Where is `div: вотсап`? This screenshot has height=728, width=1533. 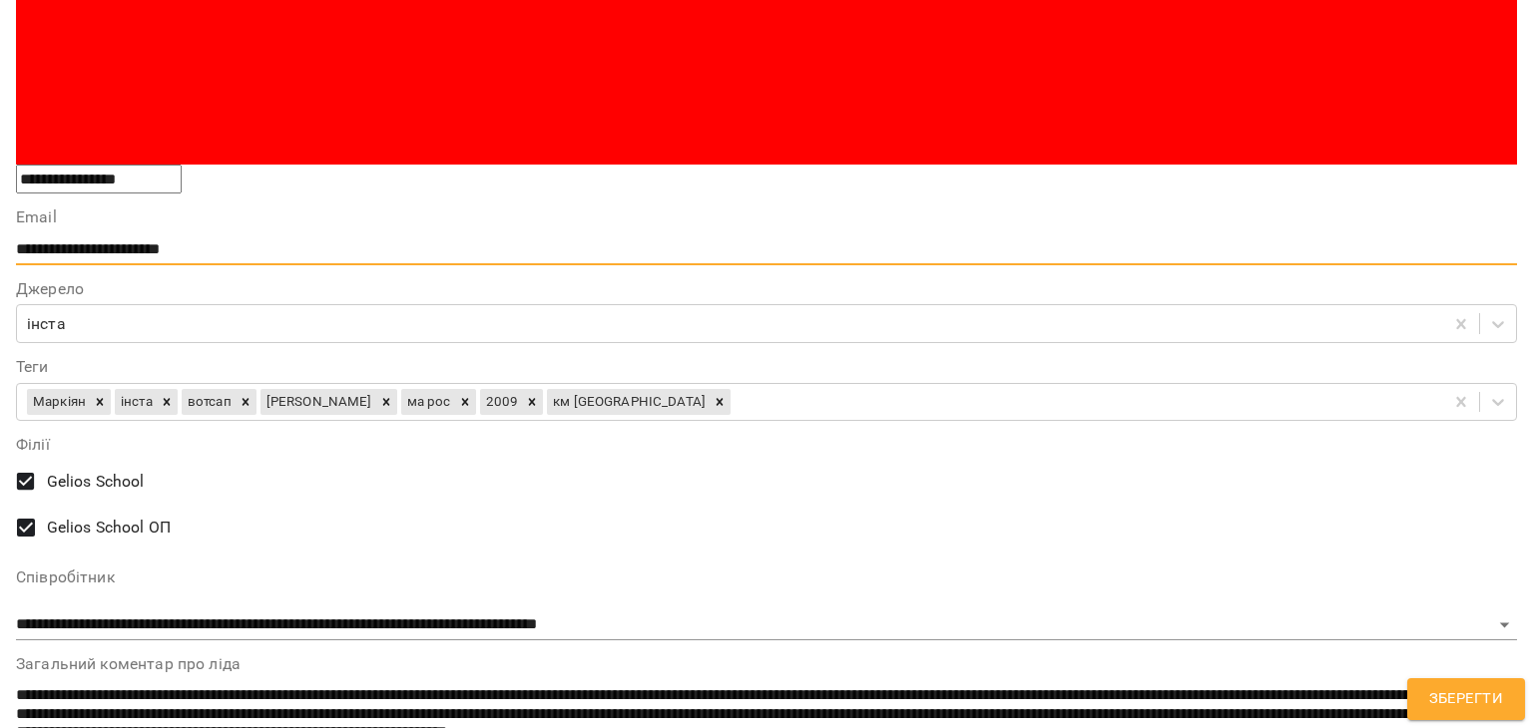
div: вотсап is located at coordinates (208, 402).